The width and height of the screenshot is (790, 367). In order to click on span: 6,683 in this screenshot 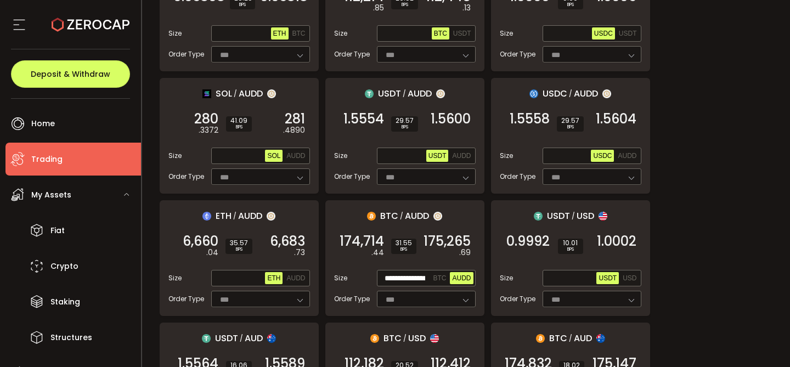, I will do `click(287, 241)`.